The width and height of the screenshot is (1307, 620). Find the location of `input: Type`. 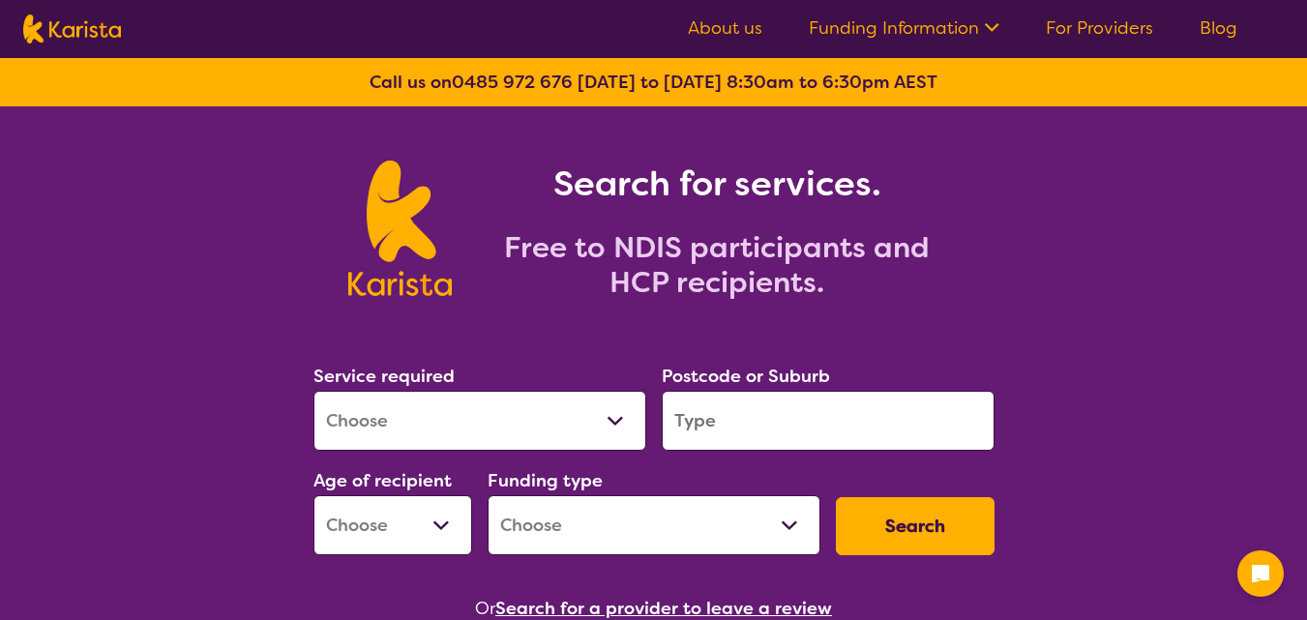

input: Type is located at coordinates (828, 421).